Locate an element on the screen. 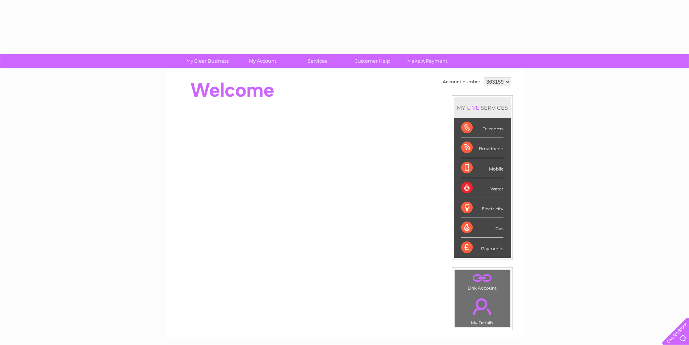 The height and width of the screenshot is (345, 689). td: Account number is located at coordinates (462, 82).